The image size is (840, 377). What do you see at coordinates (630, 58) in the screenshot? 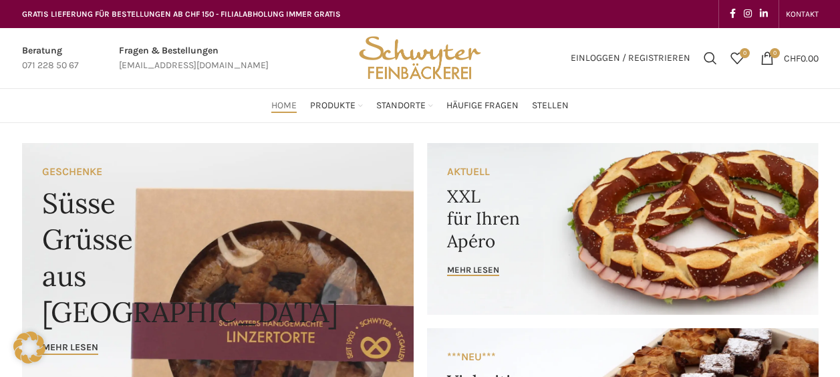
I see `a: Einloggen / Registrieren` at bounding box center [630, 58].